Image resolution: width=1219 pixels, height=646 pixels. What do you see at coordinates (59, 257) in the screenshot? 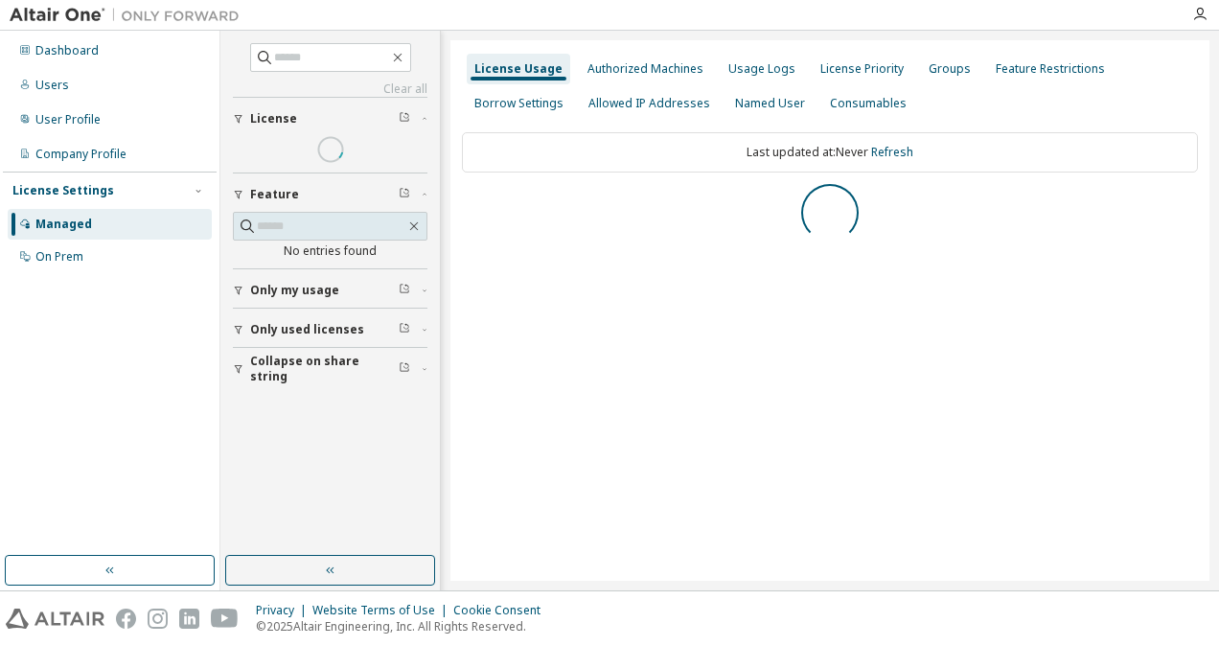
I see `div: On Prem` at bounding box center [59, 257].